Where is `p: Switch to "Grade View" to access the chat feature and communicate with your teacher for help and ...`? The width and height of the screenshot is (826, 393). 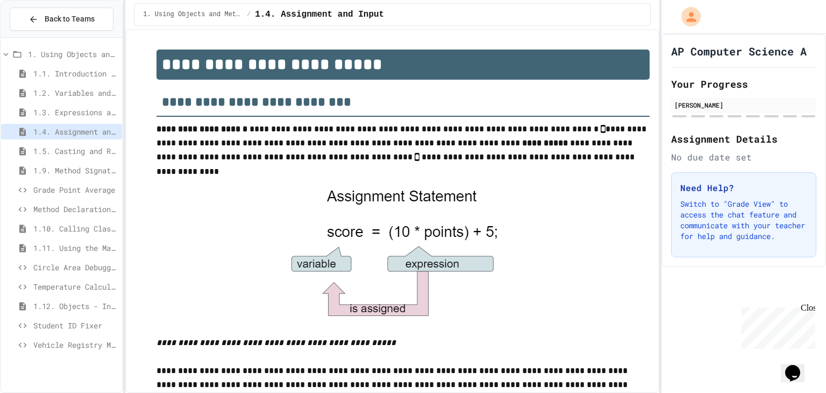 p: Switch to "Grade View" to access the chat feature and communicate with your teacher for help and ... is located at coordinates (744, 220).